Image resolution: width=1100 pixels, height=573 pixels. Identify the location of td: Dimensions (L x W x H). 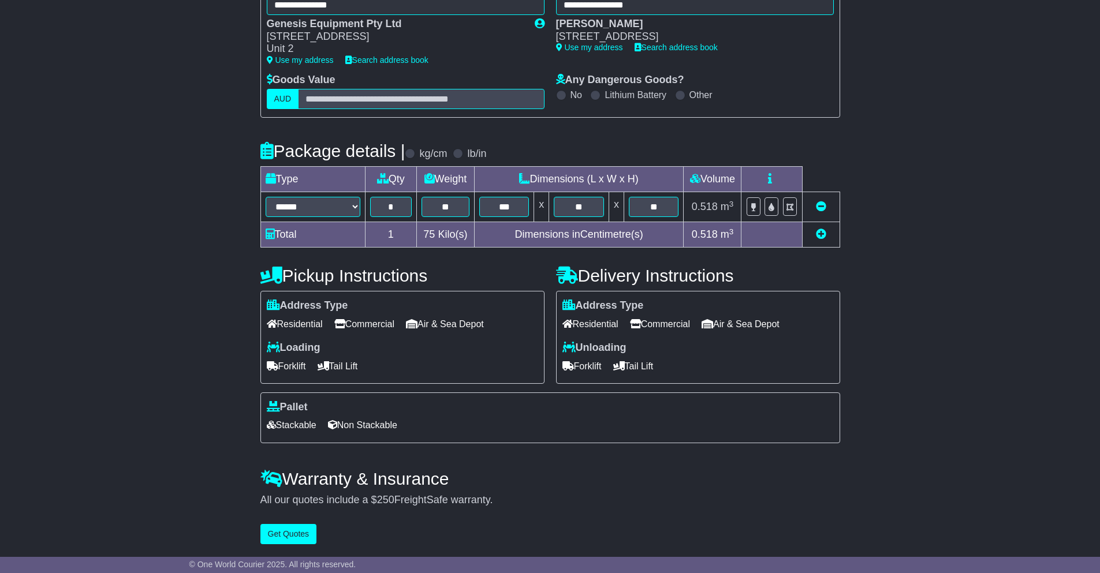
(579, 180).